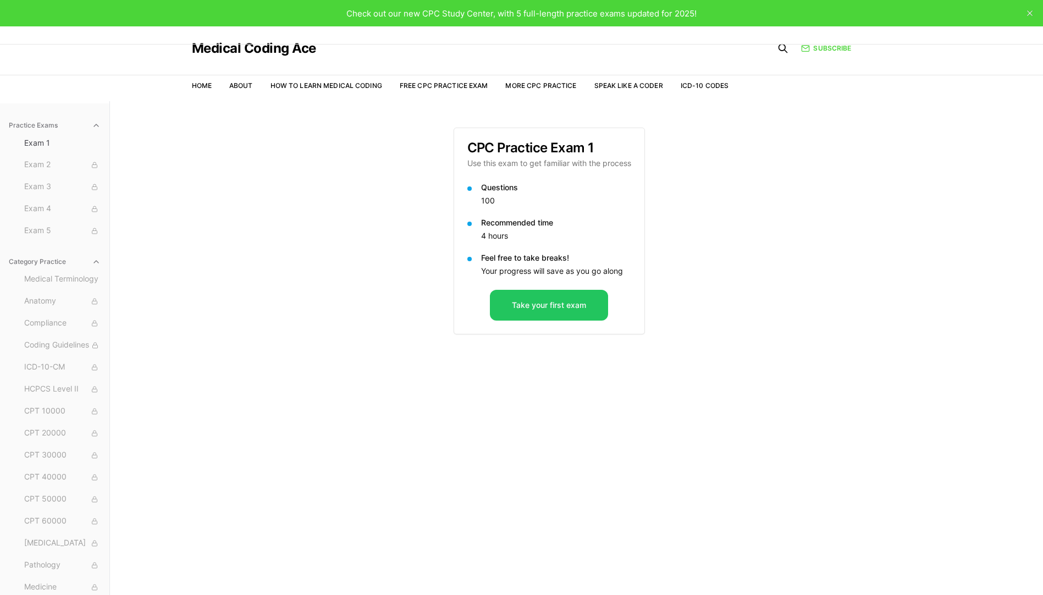 This screenshot has height=595, width=1043. Describe the element at coordinates (62, 433) in the screenshot. I see `span: CPT 20000` at that location.